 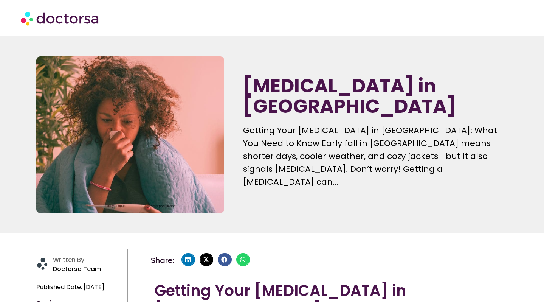 I want to click on h4: Share:, so click(x=162, y=260).